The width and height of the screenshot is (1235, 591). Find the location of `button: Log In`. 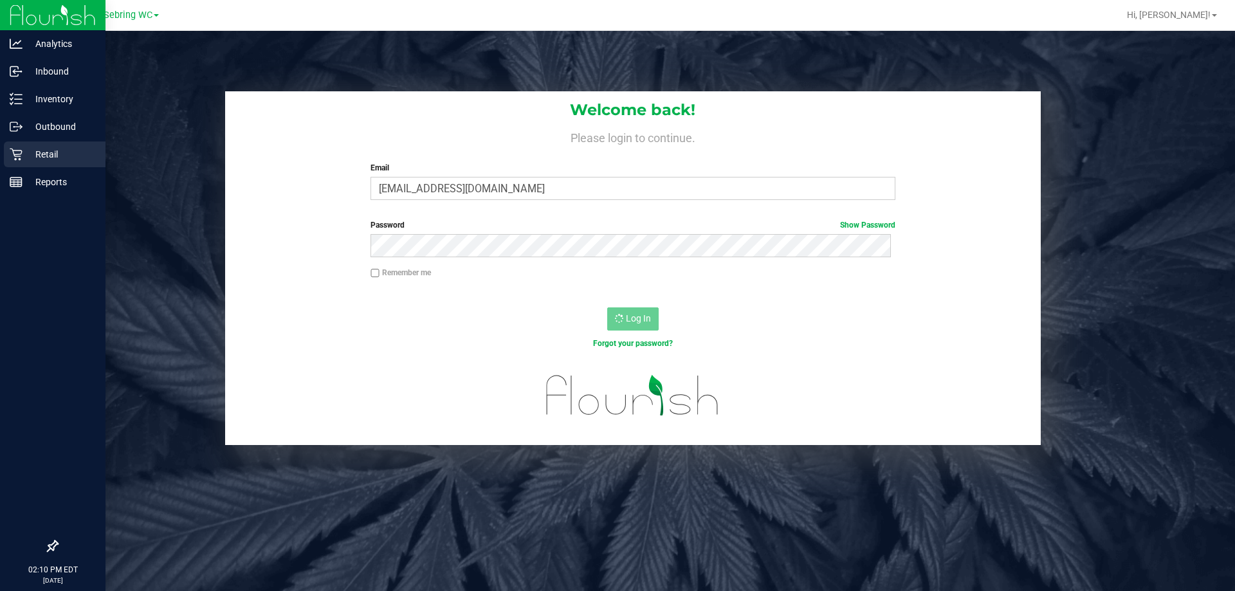

button: Log In is located at coordinates (633, 319).